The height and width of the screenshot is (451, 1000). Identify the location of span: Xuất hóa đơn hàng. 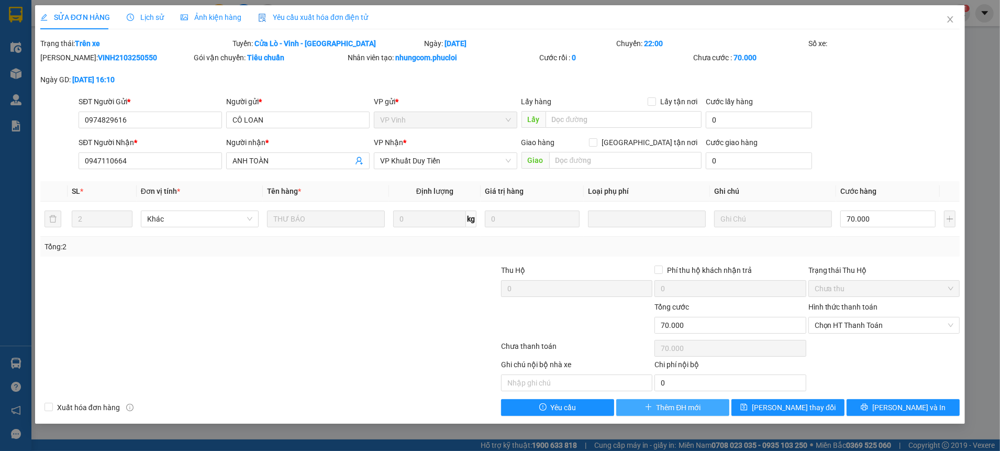
(88, 407).